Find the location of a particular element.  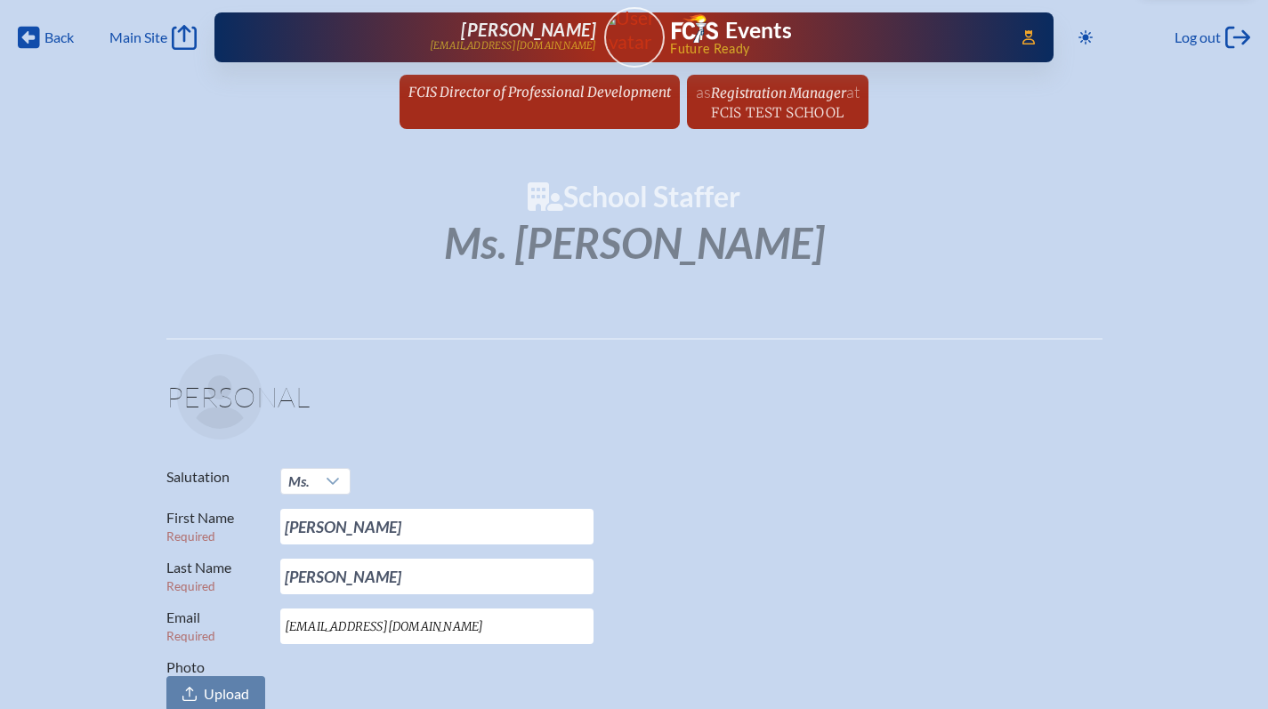

h1: School Staffer is located at coordinates (634, 197).